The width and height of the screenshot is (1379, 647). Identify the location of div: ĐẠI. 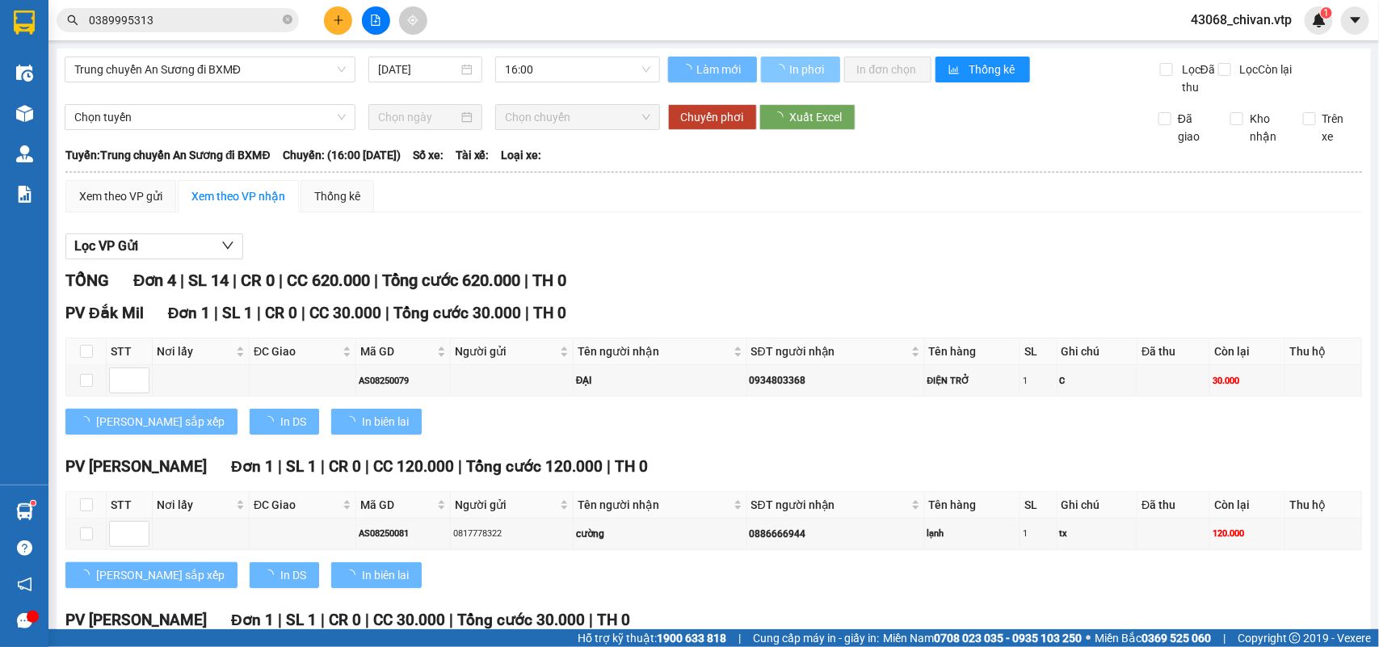
(660, 381).